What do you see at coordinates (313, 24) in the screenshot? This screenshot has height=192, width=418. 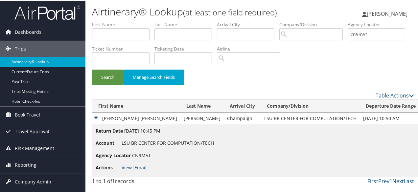 I see `label: Company/Division` at bounding box center [313, 24].